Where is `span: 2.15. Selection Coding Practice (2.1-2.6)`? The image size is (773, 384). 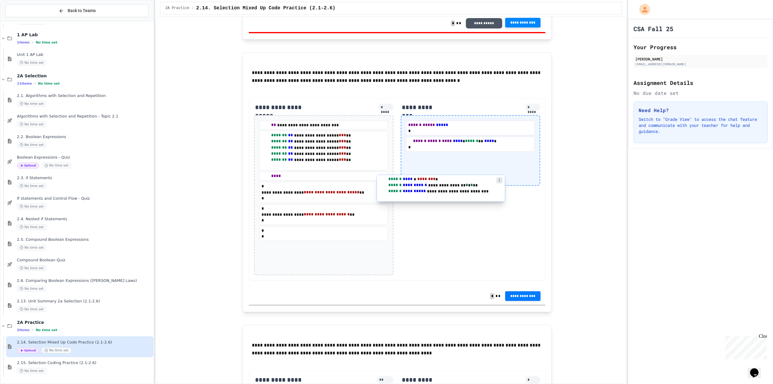 span: 2.15. Selection Coding Practice (2.1-2.6) is located at coordinates (85, 363).